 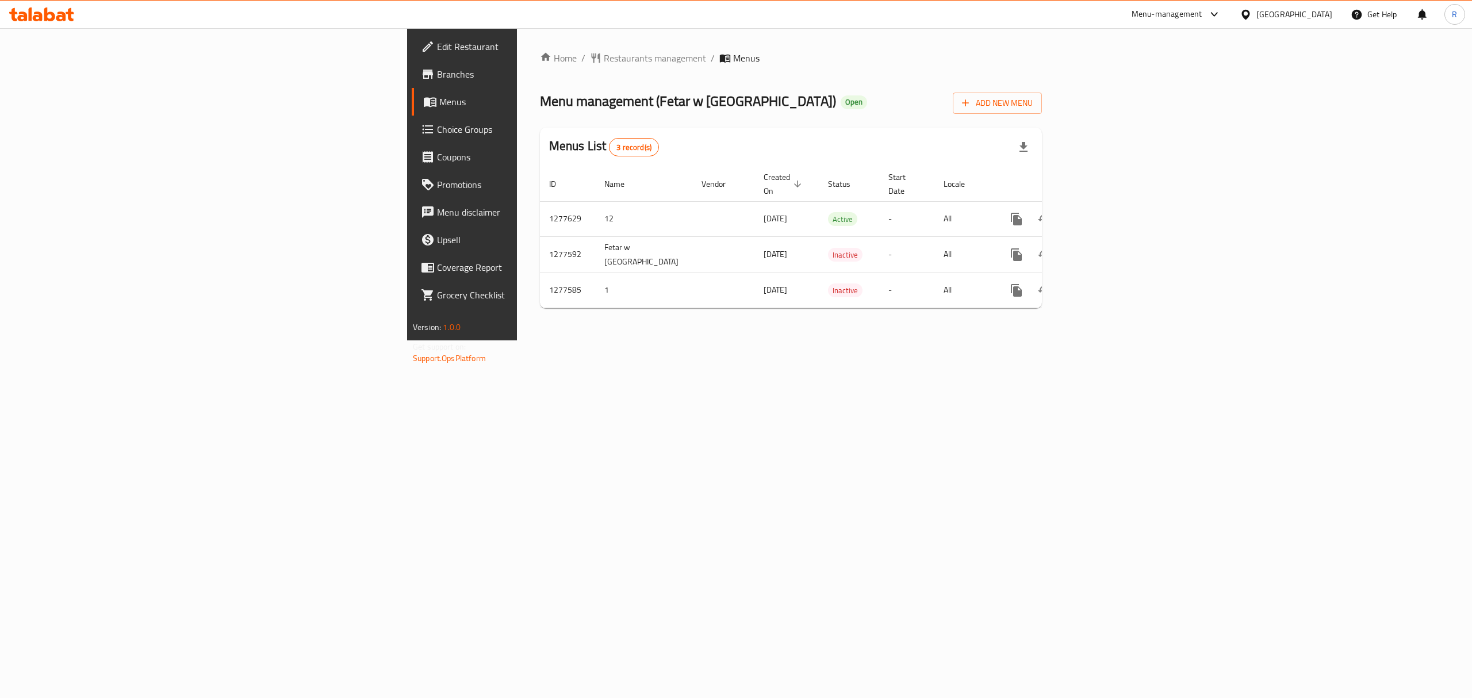 I want to click on span: Coverage Report, so click(x=541, y=267).